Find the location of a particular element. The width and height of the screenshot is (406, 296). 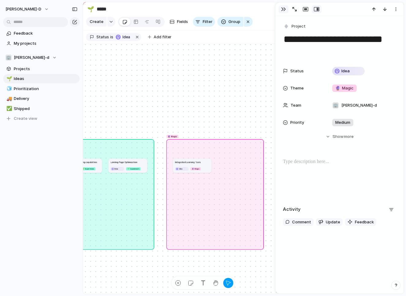

a: ✅Shipped is located at coordinates (41, 109).